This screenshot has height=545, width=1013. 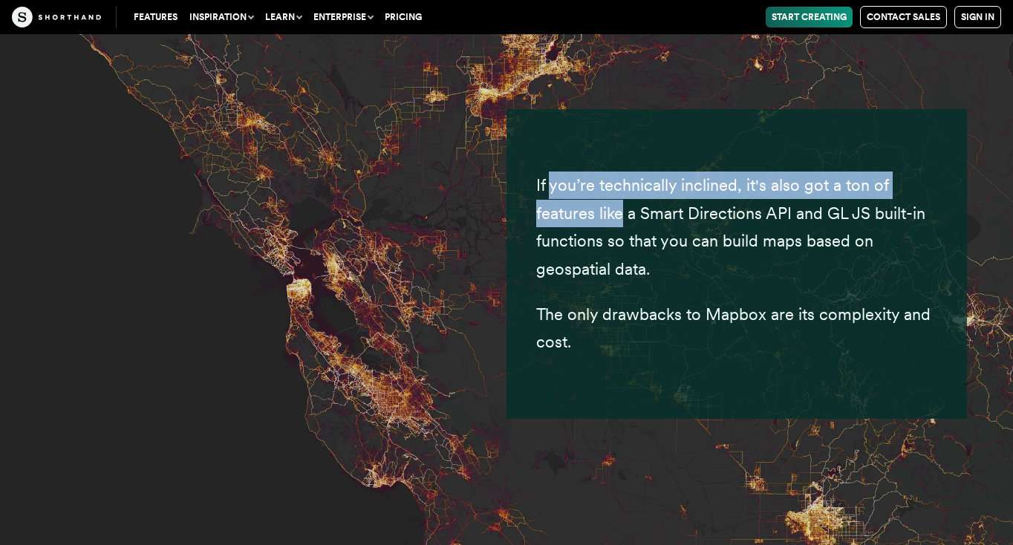 What do you see at coordinates (155, 17) in the screenshot?
I see `a: Features` at bounding box center [155, 17].